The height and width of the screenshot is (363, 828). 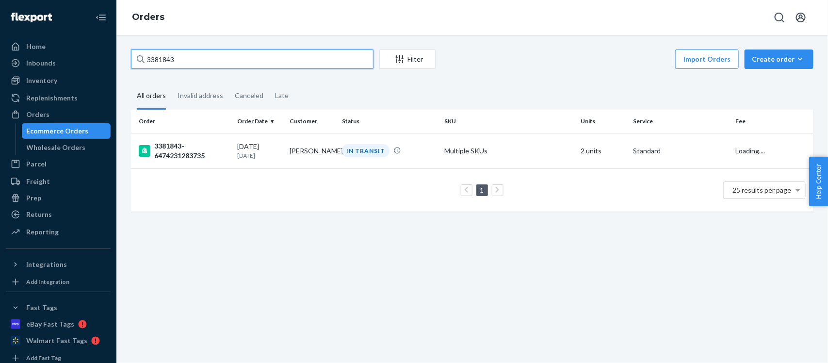 I want to click on span: 25 results per page, so click(x=762, y=190).